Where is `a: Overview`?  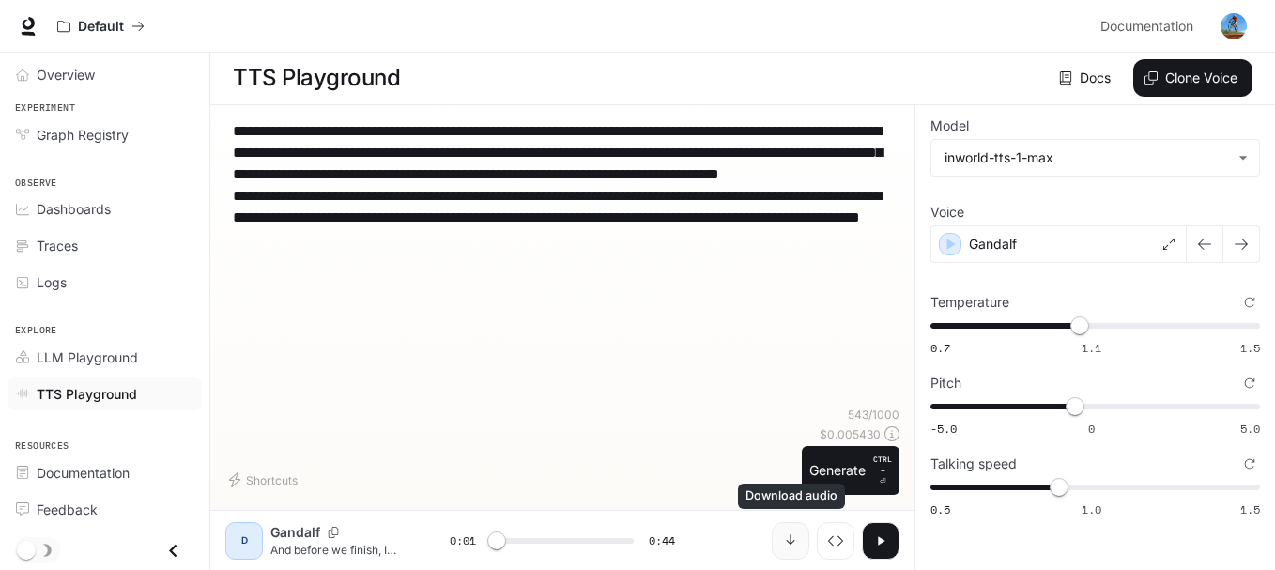 a: Overview is located at coordinates (104, 74).